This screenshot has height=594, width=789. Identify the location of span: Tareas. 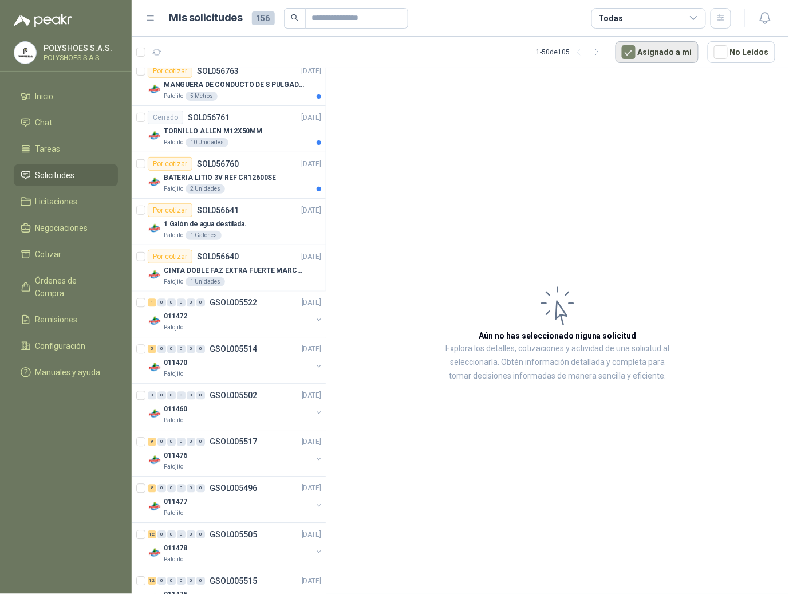
(48, 149).